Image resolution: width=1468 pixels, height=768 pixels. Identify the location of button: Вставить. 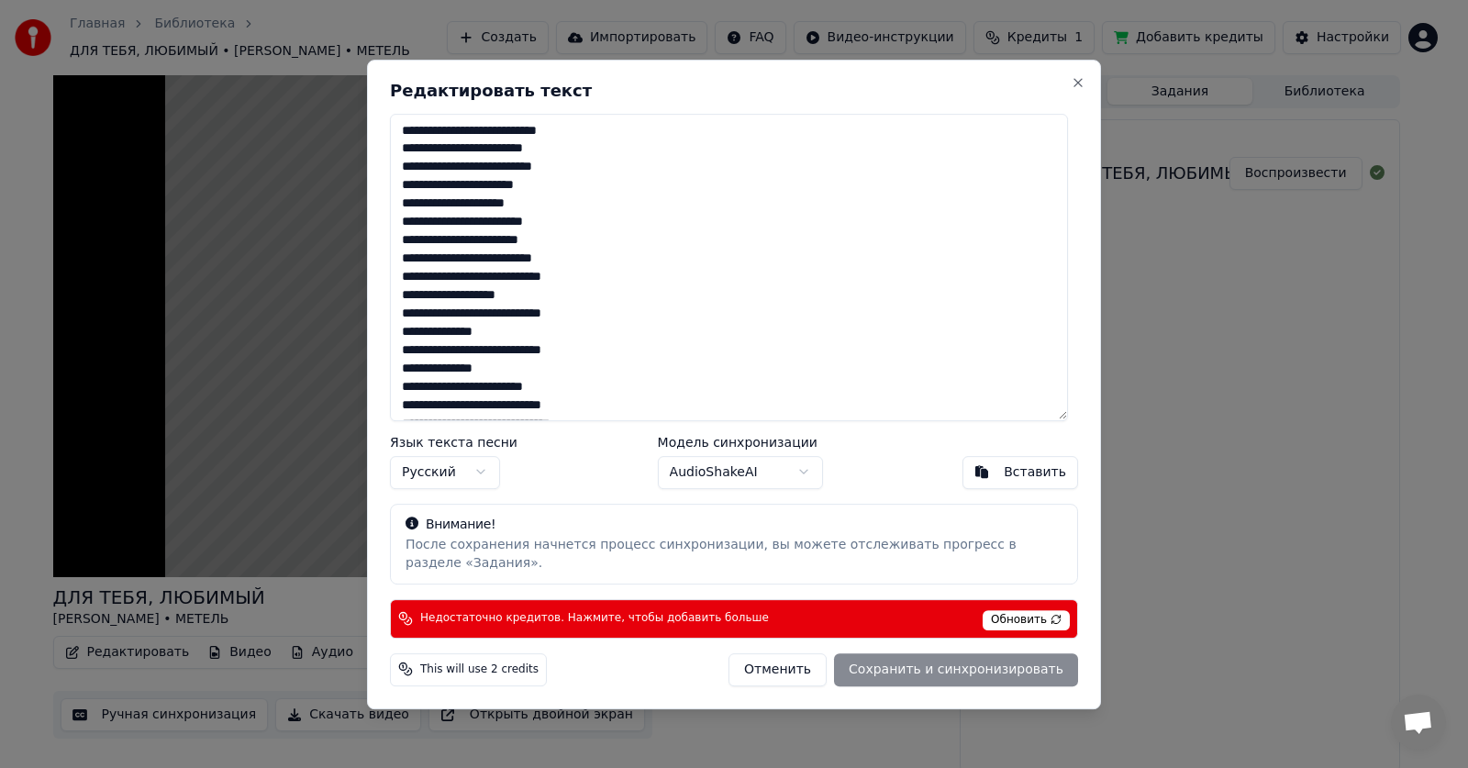
(1021, 472).